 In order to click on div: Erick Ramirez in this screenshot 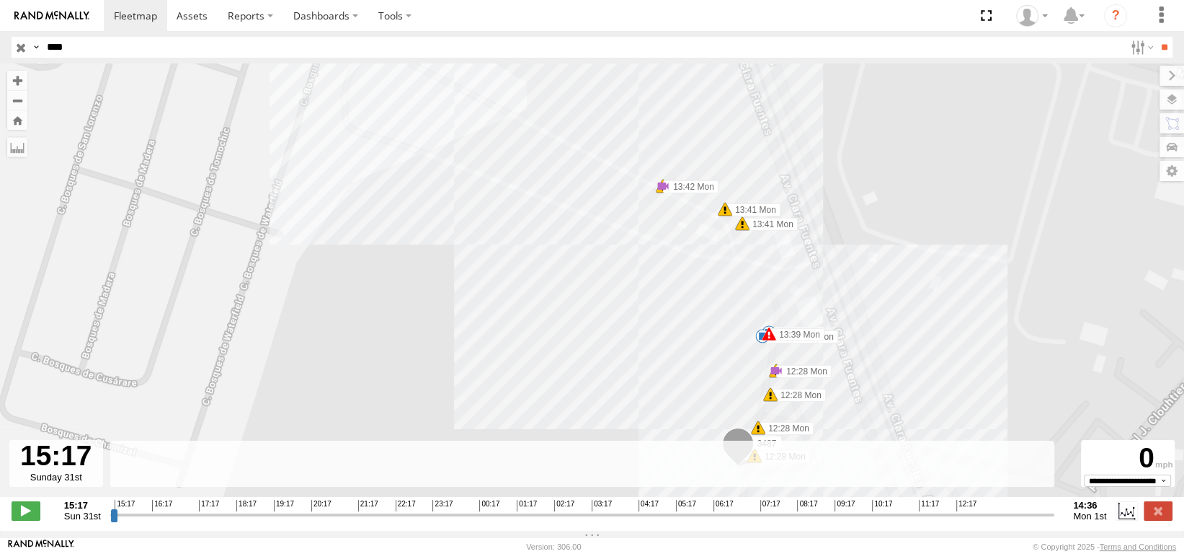, I will do `click(1032, 16)`.